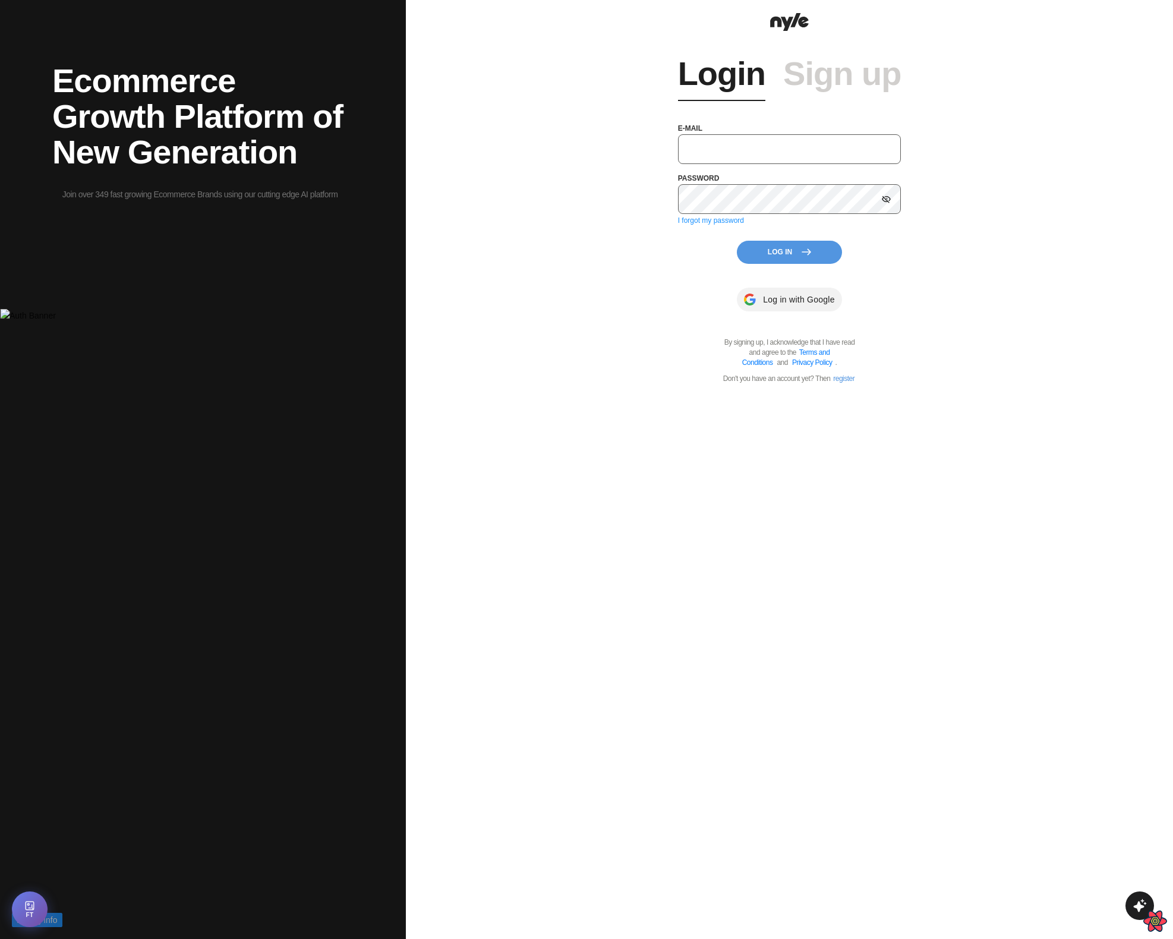 The width and height of the screenshot is (1173, 939). I want to click on span: and, so click(782, 362).